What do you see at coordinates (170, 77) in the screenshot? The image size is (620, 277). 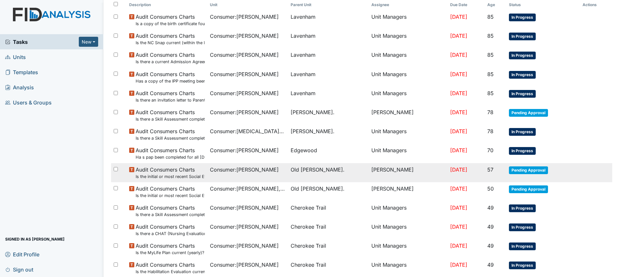 I see `span: Audit Consumers Charts Has a copy of the IPP meeting been sent to the Parent/Guardian within 30 d...` at bounding box center [170, 77].